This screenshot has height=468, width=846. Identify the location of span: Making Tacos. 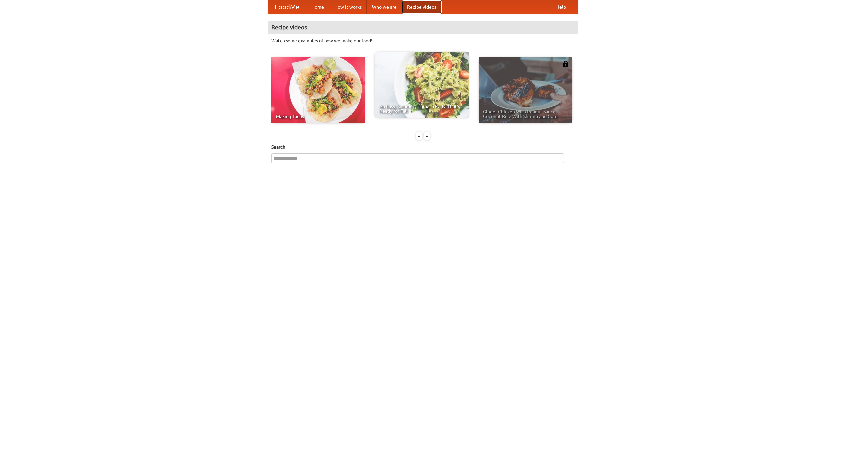
(318, 116).